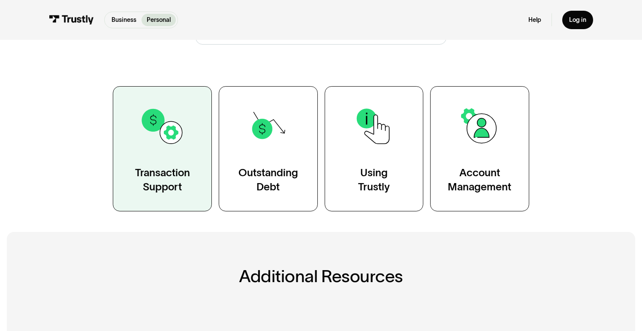 This screenshot has width=642, height=331. What do you see at coordinates (268, 180) in the screenshot?
I see `div: Outstanding Debt` at bounding box center [268, 180].